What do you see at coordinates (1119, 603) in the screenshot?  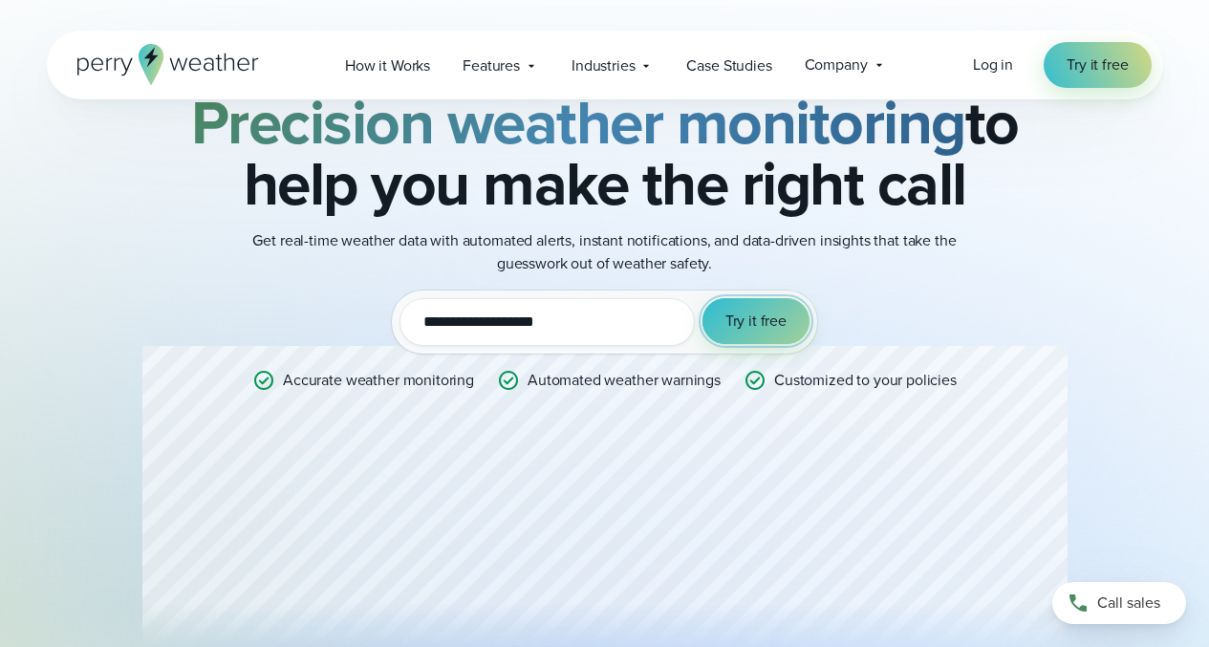 I see `a: Call sales` at bounding box center [1119, 603].